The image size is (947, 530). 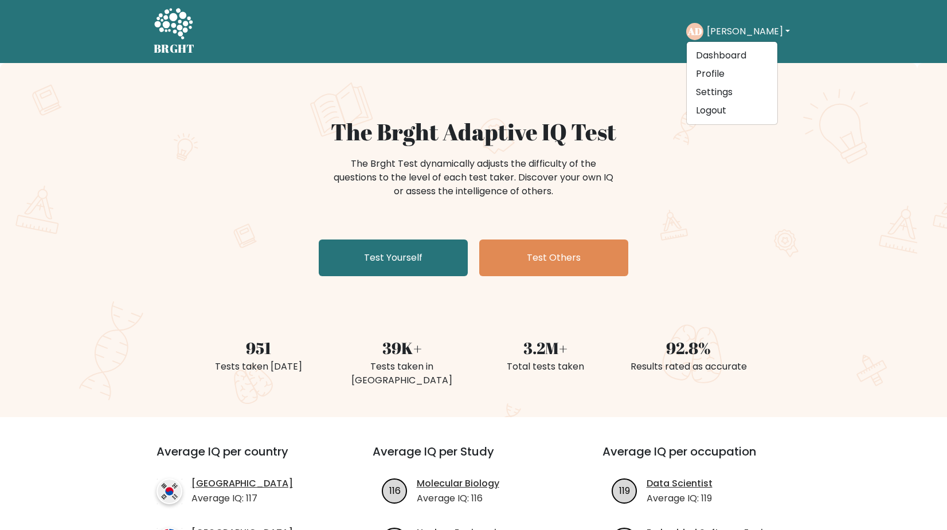 I want to click on a: Test Others, so click(x=553, y=258).